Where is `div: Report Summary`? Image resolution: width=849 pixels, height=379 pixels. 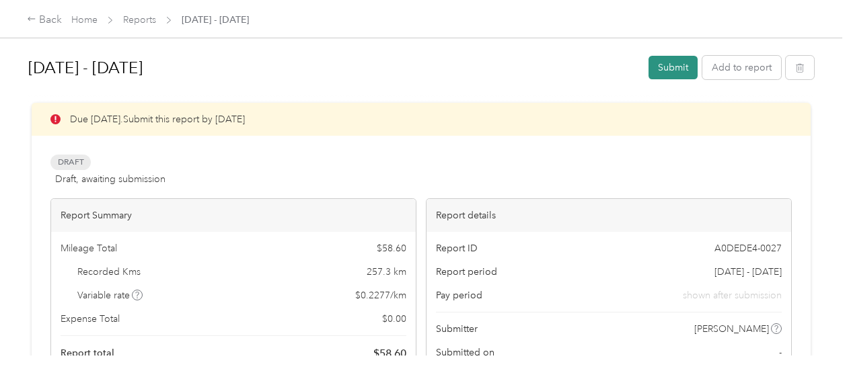
div: Report Summary is located at coordinates (233, 215).